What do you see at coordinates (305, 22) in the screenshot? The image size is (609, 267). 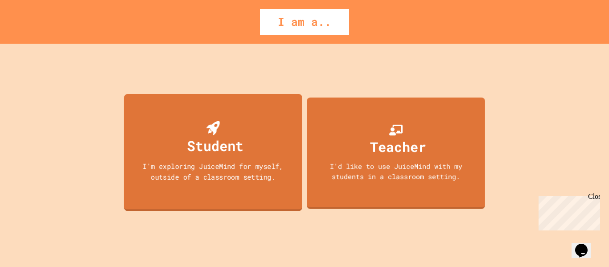 I see `div: I am a..` at bounding box center [305, 22].